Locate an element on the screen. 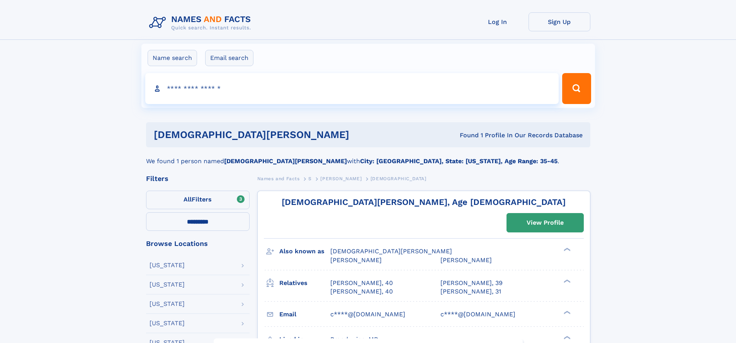 Image resolution: width=736 pixels, height=343 pixels. span: Brandywine, MD is located at coordinates (354, 339).